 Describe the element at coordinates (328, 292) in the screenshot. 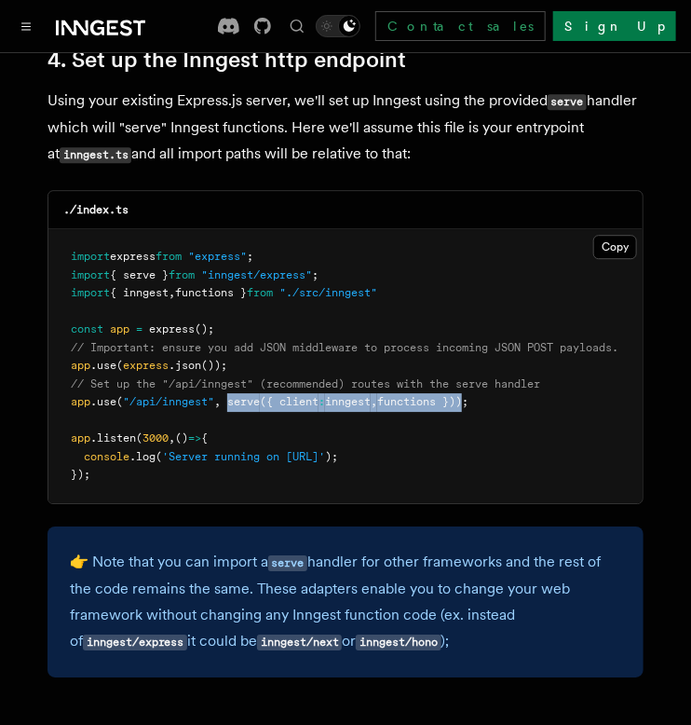

I see `span: "./src/inngest"` at that location.